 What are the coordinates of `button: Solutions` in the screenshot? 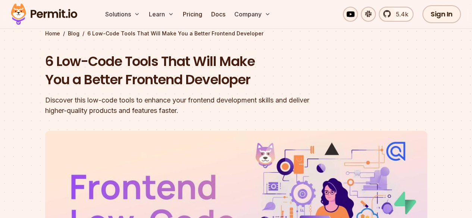 It's located at (122, 14).